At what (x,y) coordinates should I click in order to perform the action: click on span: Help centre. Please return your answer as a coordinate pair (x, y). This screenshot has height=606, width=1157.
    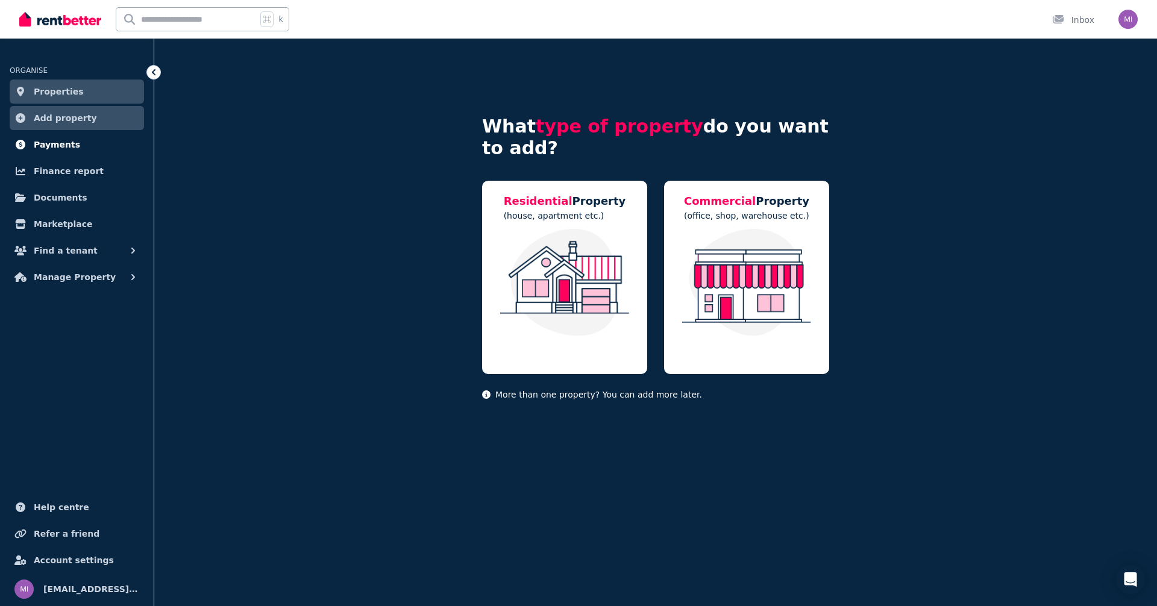
    Looking at the image, I should click on (61, 508).